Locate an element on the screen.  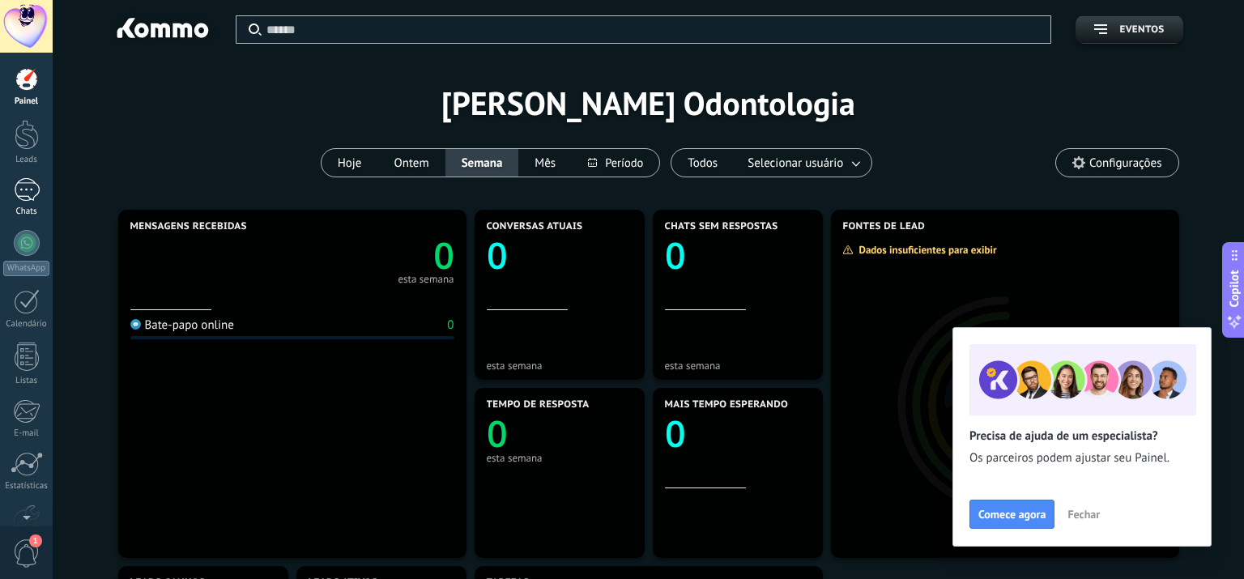
div: Dados insuficientes para exibir is located at coordinates (925, 249).